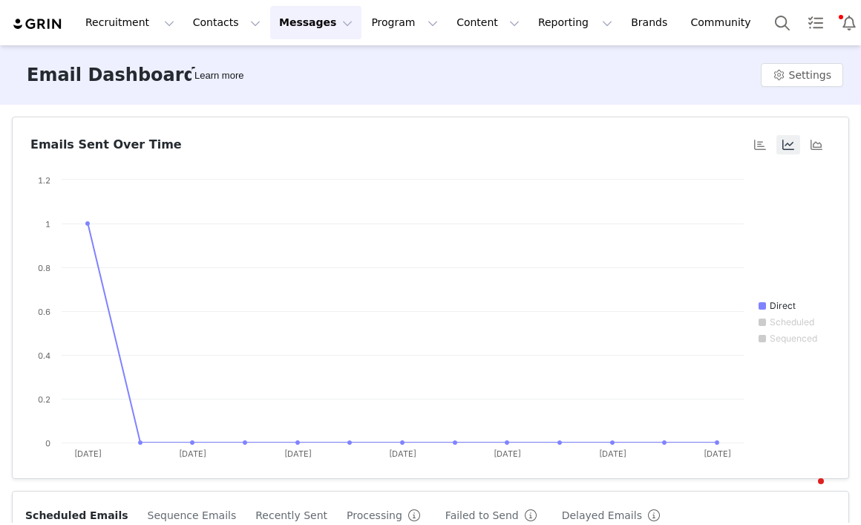  What do you see at coordinates (130, 22) in the screenshot?
I see `button: Recruitment` at bounding box center [130, 22].